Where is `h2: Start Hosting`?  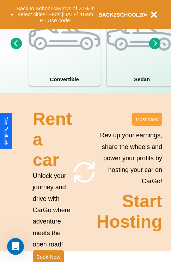
h2: Start Hosting is located at coordinates (129, 211).